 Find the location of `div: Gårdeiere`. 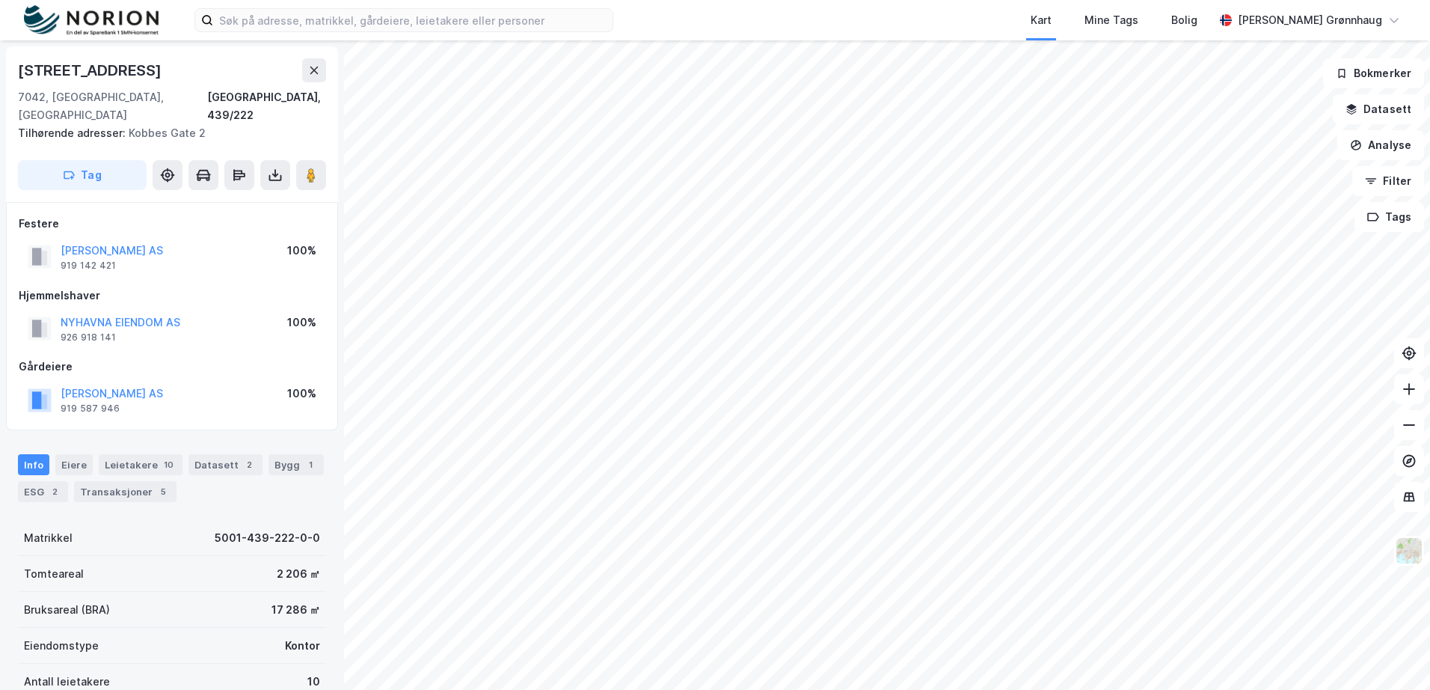

div: Gårdeiere is located at coordinates (172, 367).